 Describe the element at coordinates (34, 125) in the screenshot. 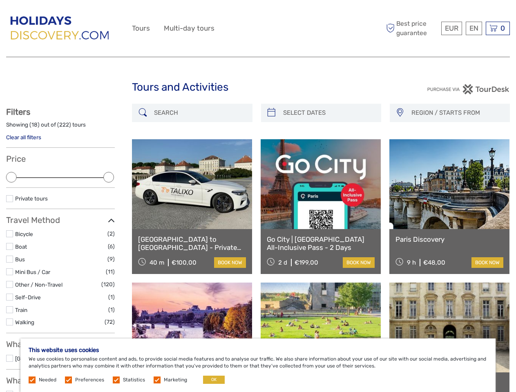

I see `label: 18` at that location.